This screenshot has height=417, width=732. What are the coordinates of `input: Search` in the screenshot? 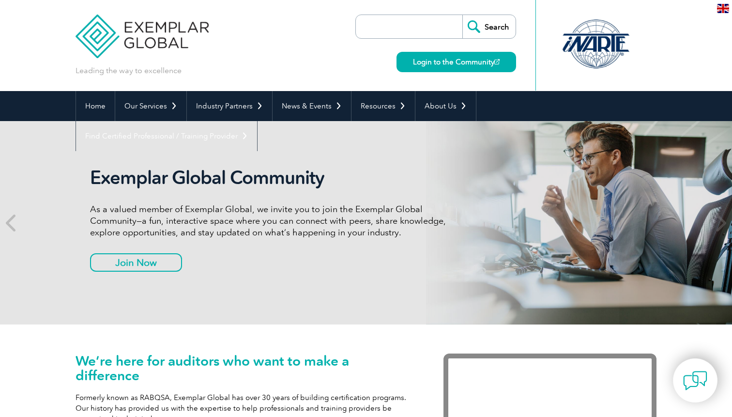 It's located at (489, 27).